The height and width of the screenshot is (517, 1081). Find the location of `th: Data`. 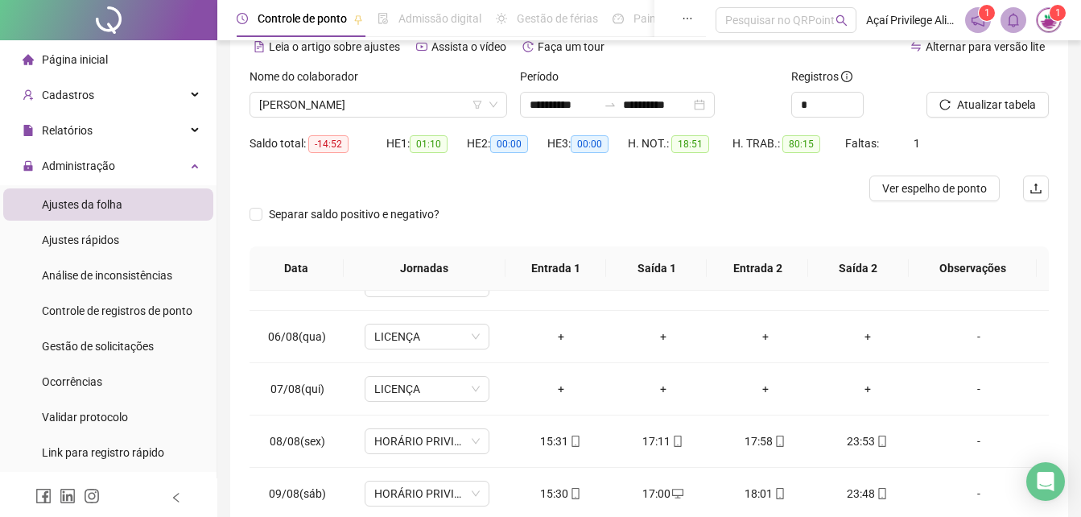

th: Data is located at coordinates (296, 268).